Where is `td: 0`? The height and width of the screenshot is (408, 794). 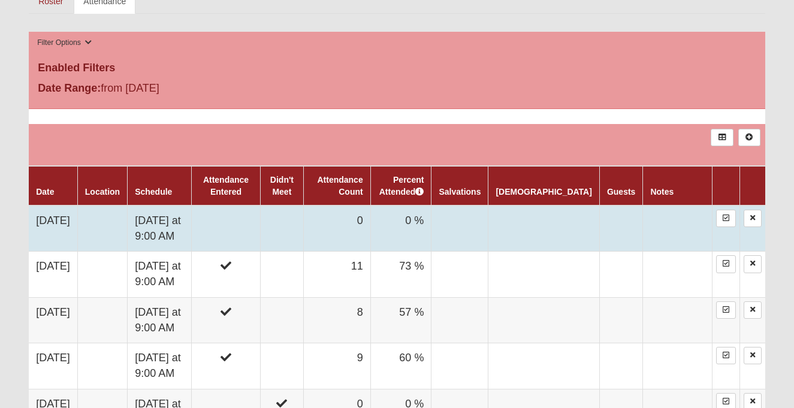
td: 0 is located at coordinates (337, 228).